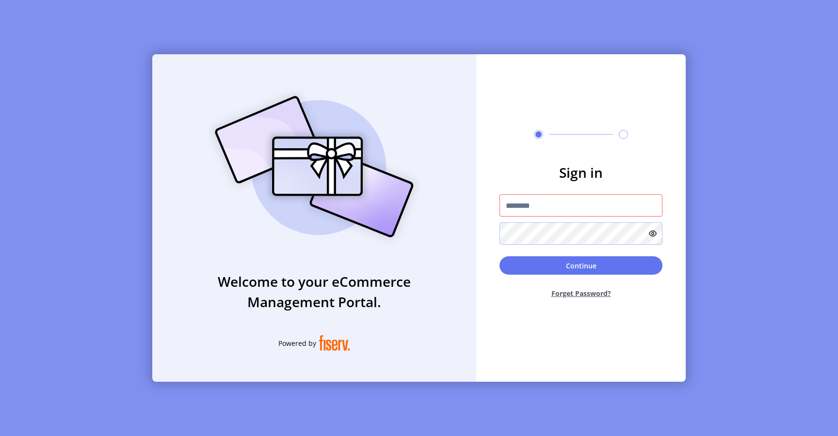  Describe the element at coordinates (581, 173) in the screenshot. I see `h3: Sign in` at that location.